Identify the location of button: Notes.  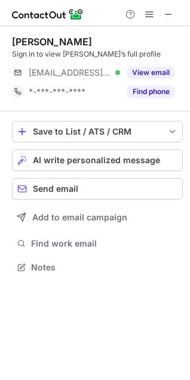
(97, 268).